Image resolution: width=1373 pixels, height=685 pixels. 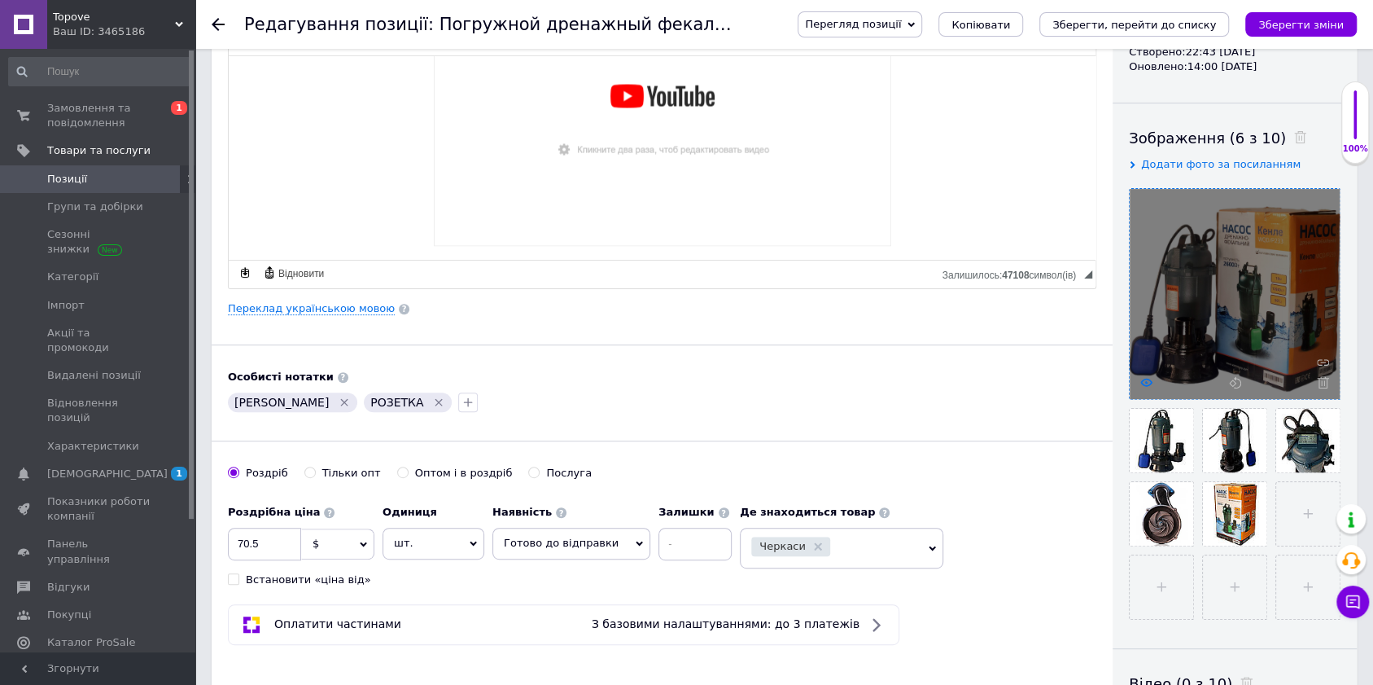 What do you see at coordinates (72, 277) in the screenshot?
I see `span: Категорії` at bounding box center [72, 277].